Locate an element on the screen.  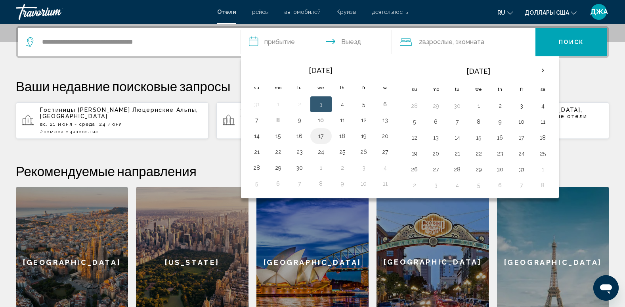
a: Круизы is located at coordinates (346, 12).